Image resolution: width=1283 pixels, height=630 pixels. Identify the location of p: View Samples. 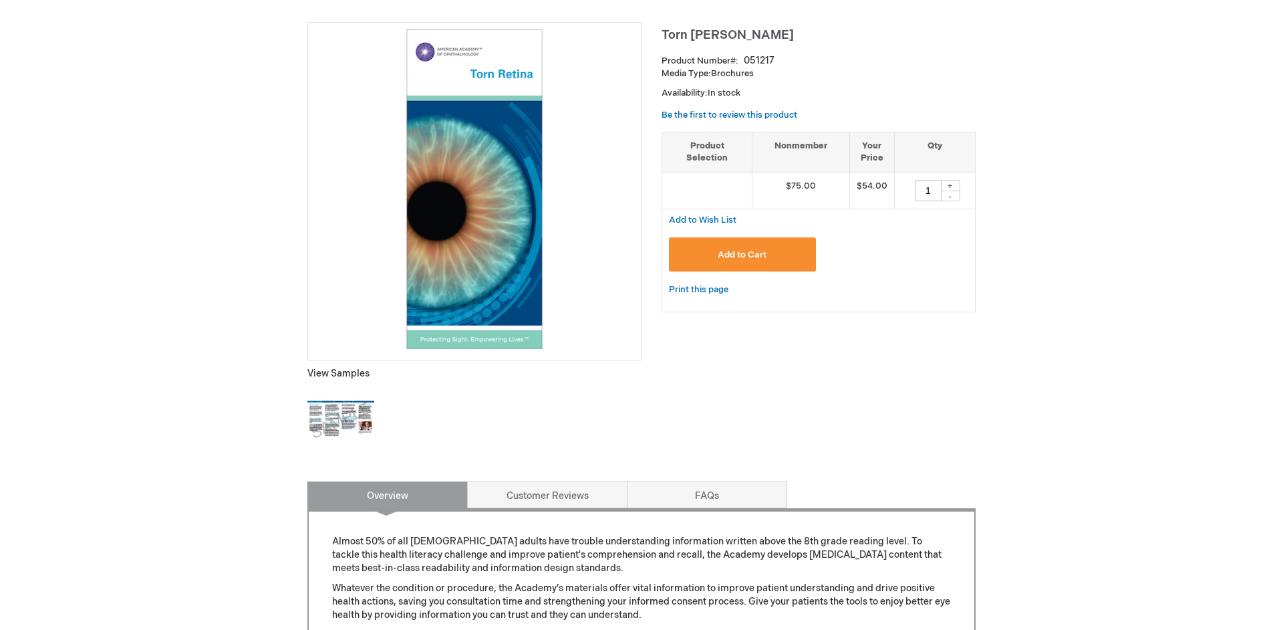
(475, 374).